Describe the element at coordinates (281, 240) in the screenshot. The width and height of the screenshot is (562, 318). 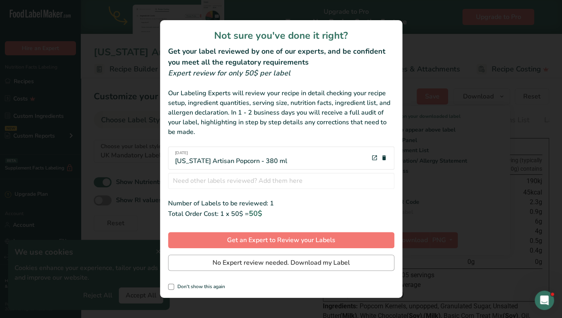
I see `button: Get an Expert to Review your Labels` at that location.